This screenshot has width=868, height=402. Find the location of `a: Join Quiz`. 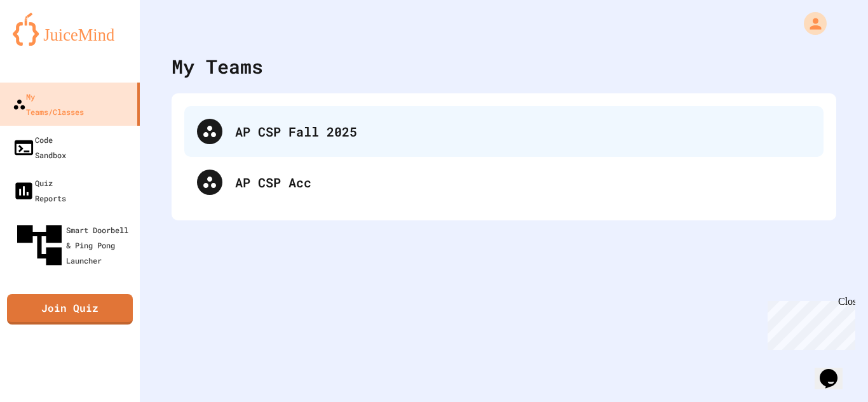

a: Join Quiz is located at coordinates (70, 310).